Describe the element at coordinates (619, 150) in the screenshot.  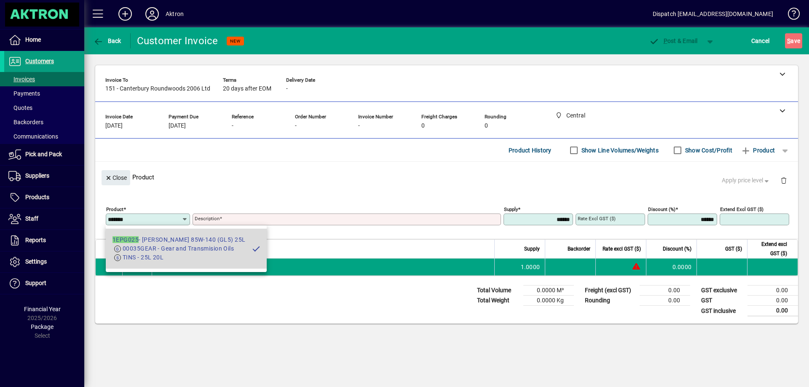
I see `label: Show Line Volumes/Weights` at that location.